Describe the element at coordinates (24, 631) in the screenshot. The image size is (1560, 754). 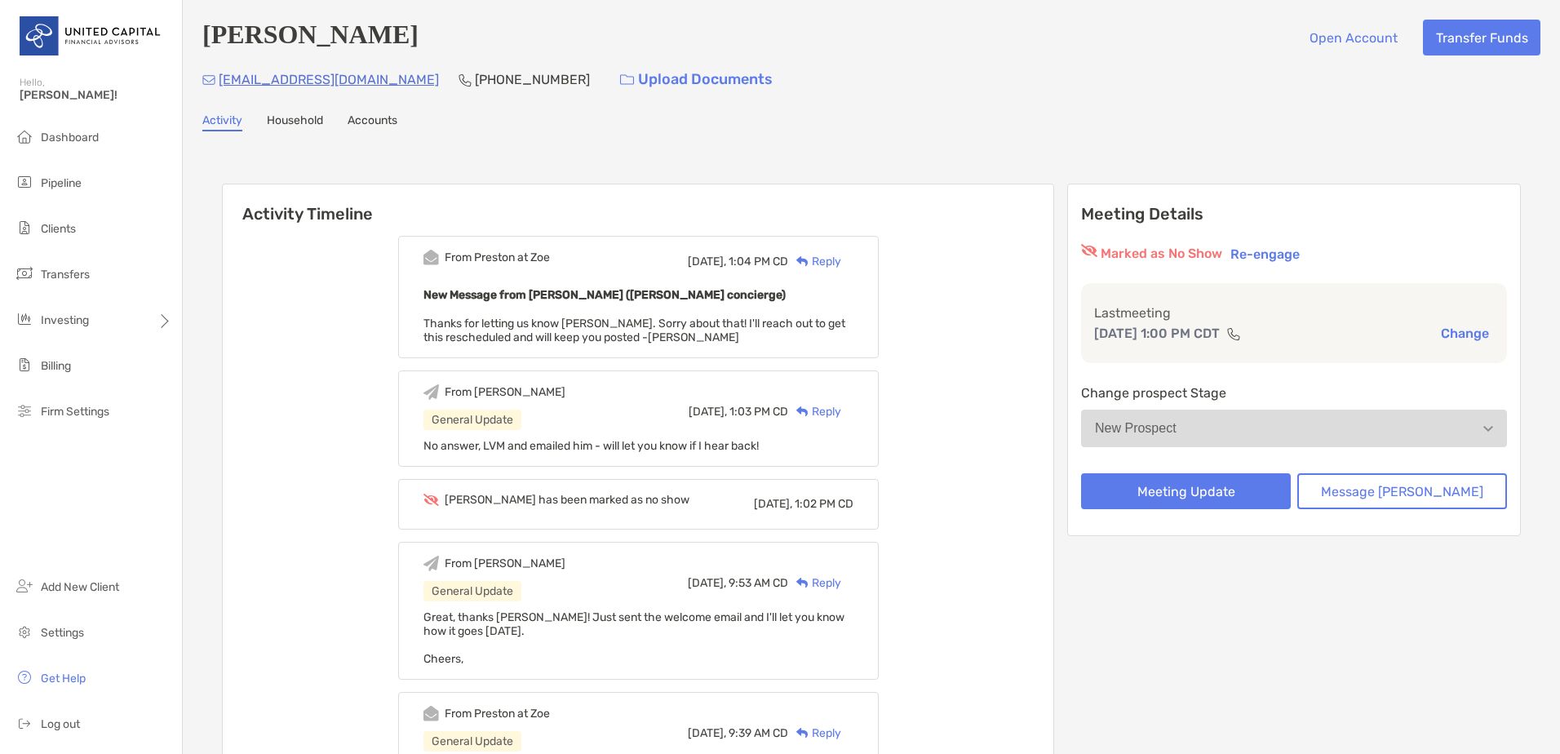
I see `img: settings icon` at that location.